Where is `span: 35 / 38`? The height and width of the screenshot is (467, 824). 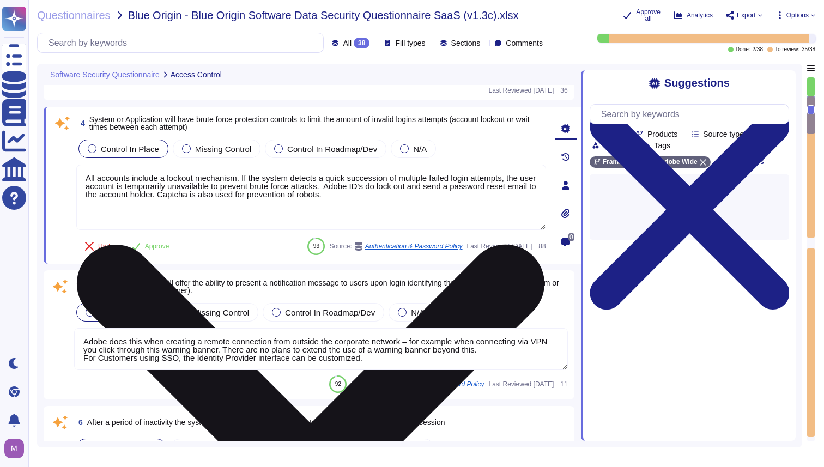
span: 35 / 38 is located at coordinates (808, 50).